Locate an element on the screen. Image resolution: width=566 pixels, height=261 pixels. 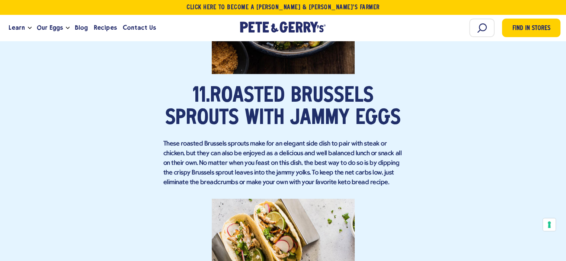
h2: 11. is located at coordinates (283, 107).